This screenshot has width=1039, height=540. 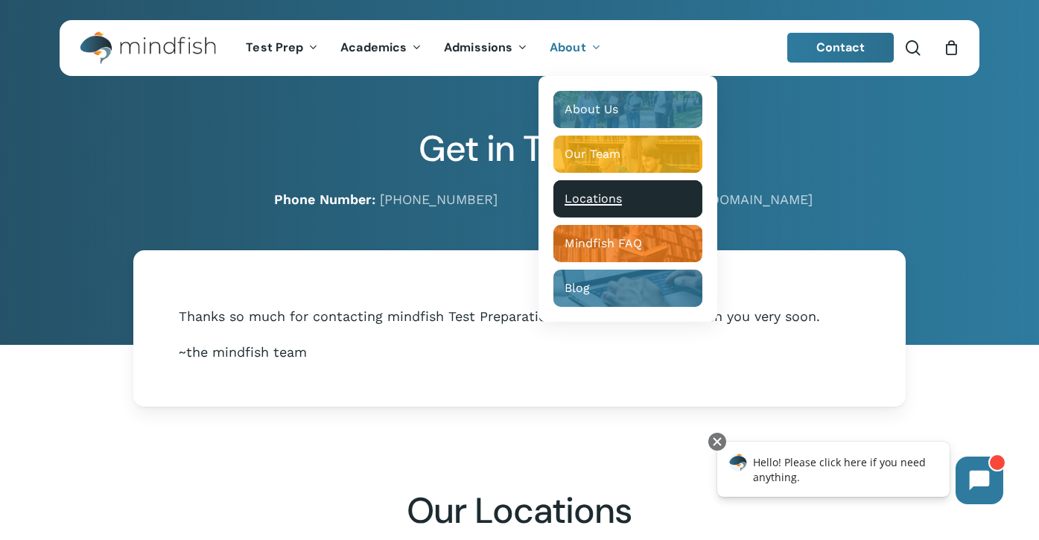 I want to click on span: About, so click(x=567, y=47).